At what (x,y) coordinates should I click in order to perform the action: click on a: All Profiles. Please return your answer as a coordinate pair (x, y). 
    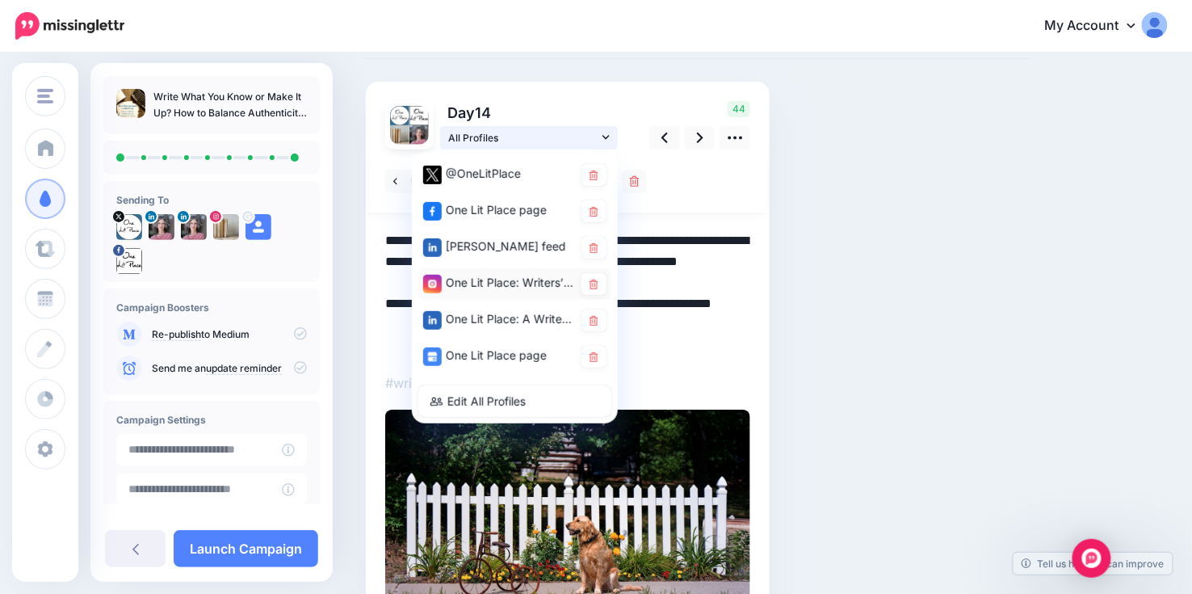
    Looking at the image, I should click on (529, 137).